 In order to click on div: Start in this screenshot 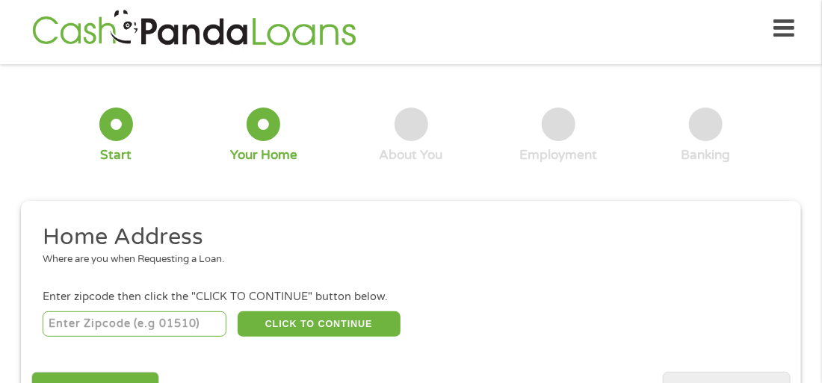, I will do `click(116, 155)`.